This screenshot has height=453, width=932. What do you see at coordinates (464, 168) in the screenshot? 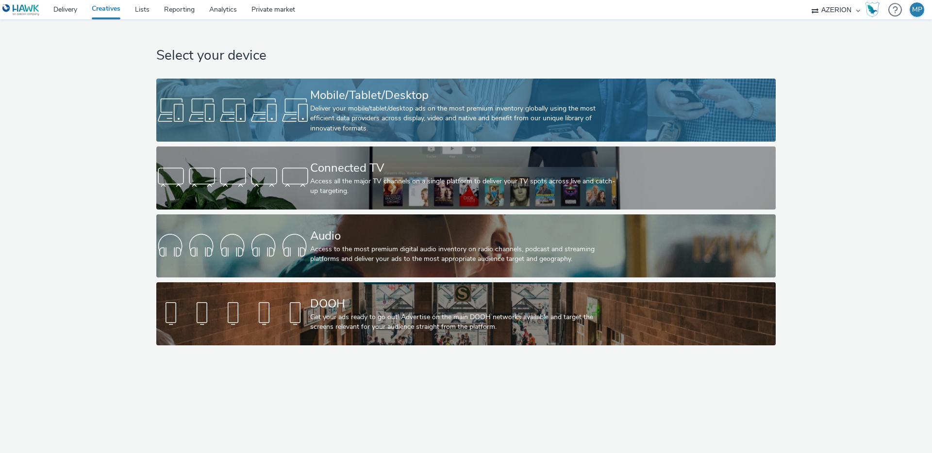
I see `div: Connected TV` at bounding box center [464, 168].